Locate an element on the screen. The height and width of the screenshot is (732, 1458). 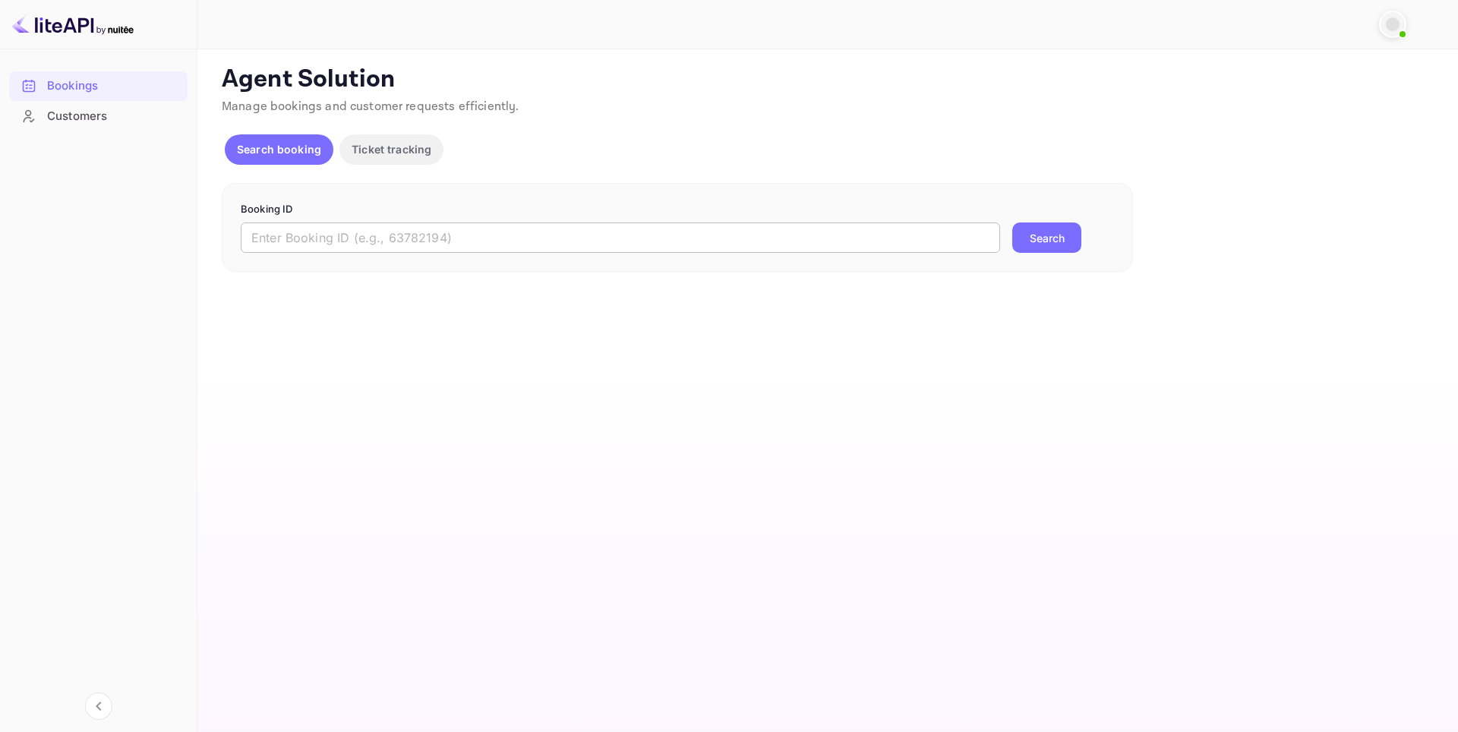
button: Collapse navigation is located at coordinates (99, 706).